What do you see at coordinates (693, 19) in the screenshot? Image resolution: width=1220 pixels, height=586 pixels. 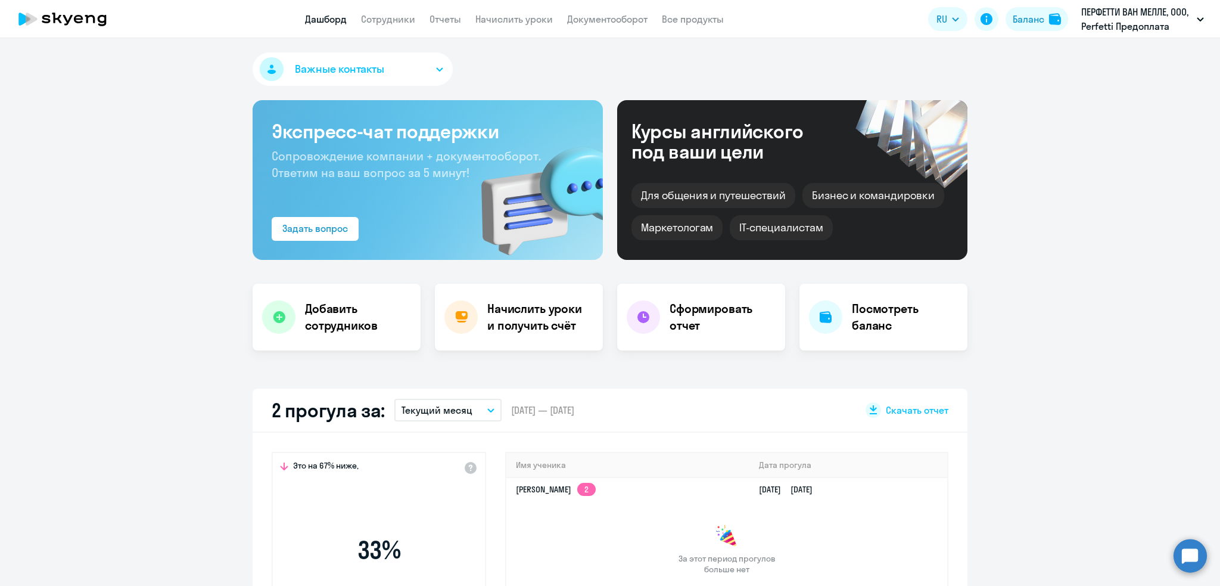 I see `a: Все продукты` at bounding box center [693, 19].